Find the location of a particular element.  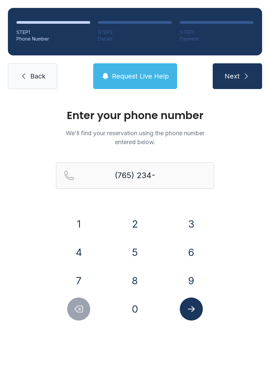

button: Delete number is located at coordinates (79, 309).